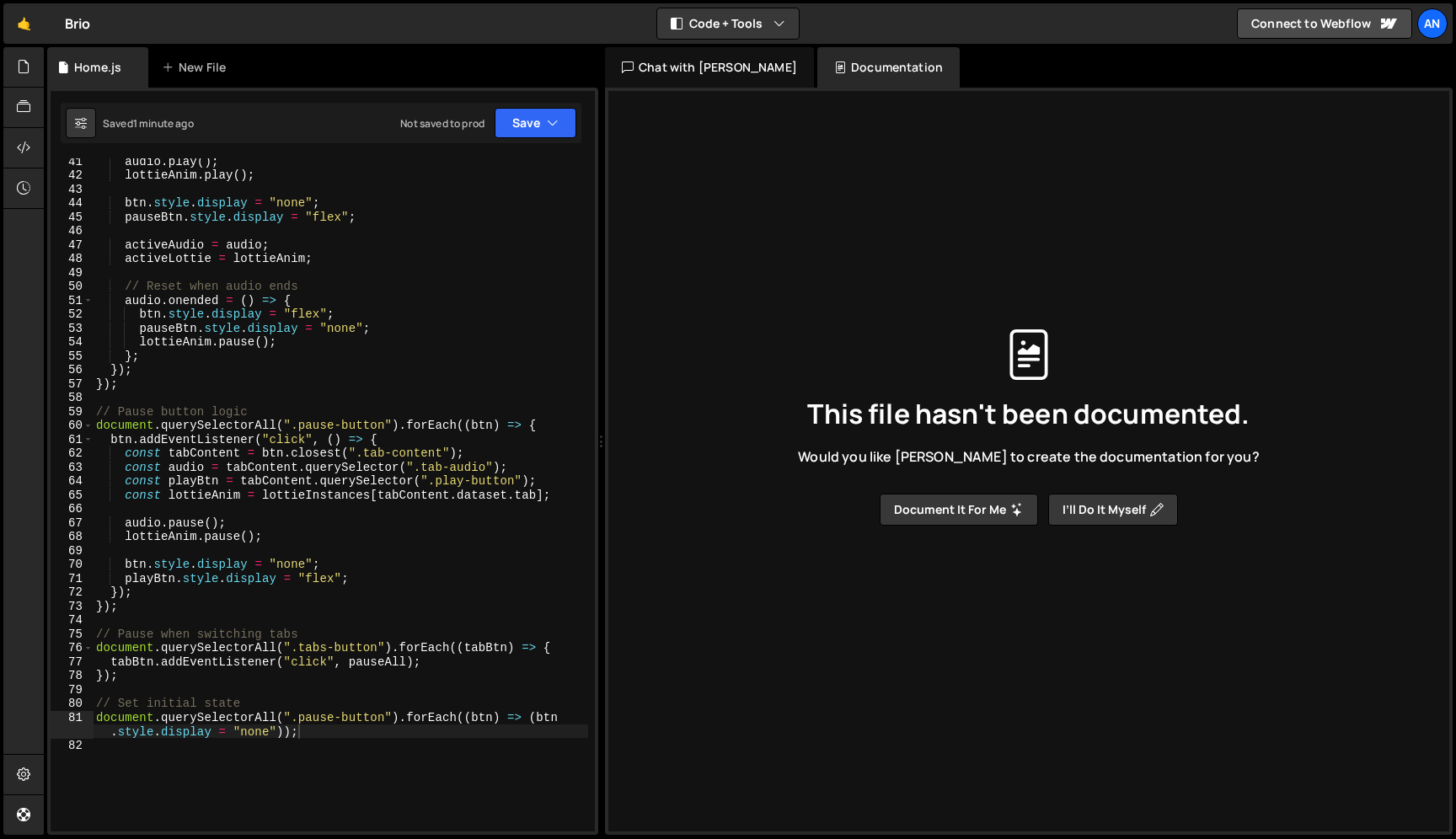 The height and width of the screenshot is (839, 1456). What do you see at coordinates (164, 123) in the screenshot?
I see `div: 1 minute ago` at bounding box center [164, 123].